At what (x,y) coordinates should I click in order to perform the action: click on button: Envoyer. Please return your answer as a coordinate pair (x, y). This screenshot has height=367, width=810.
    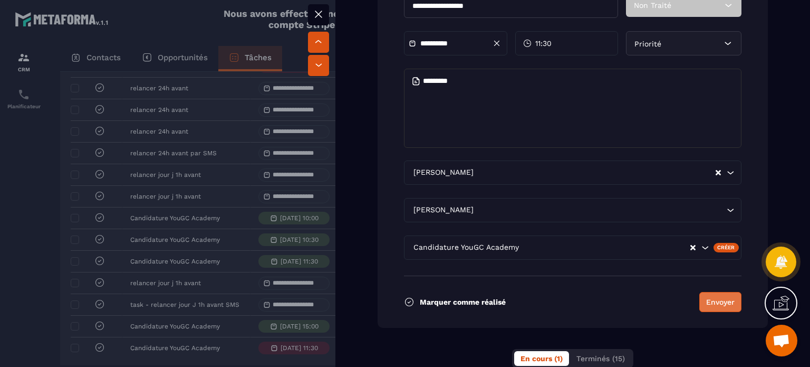
    Looking at the image, I should click on (721, 302).